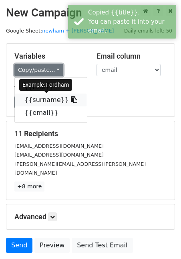 Image resolution: width=181 pixels, height=259 pixels. I want to click on a: Copy/paste..., so click(39, 70).